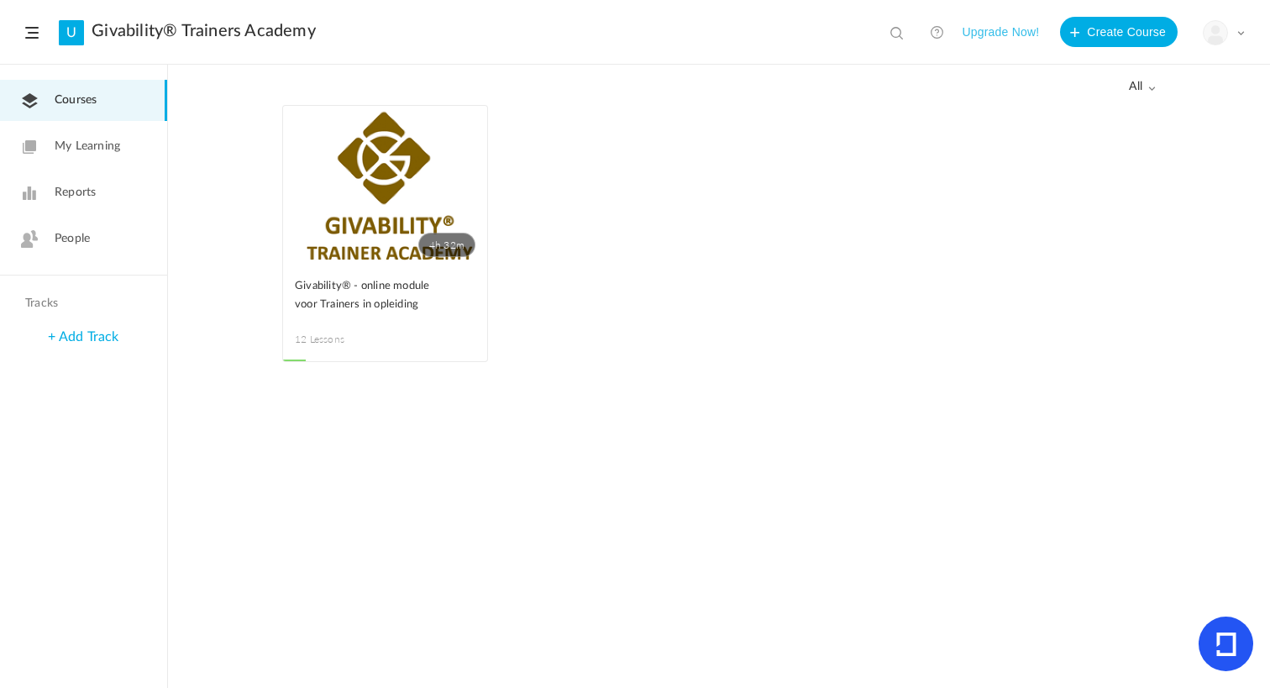 The image size is (1270, 688). What do you see at coordinates (72, 239) in the screenshot?
I see `span: People` at bounding box center [72, 239].